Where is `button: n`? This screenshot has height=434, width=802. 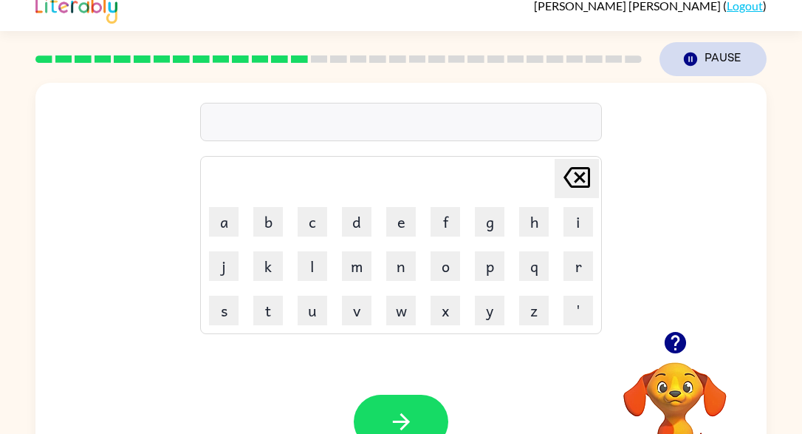 button: n is located at coordinates (401, 266).